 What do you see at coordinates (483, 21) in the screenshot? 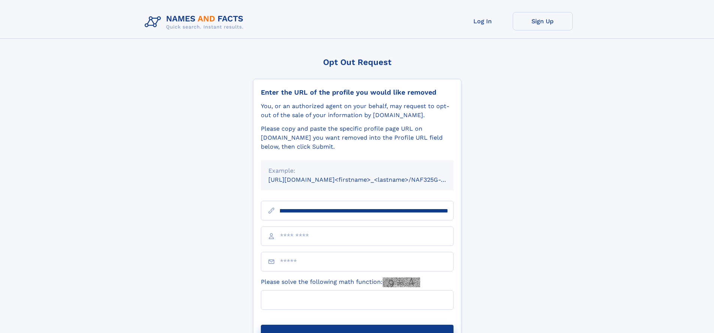
I see `a: Log In` at bounding box center [483, 21].